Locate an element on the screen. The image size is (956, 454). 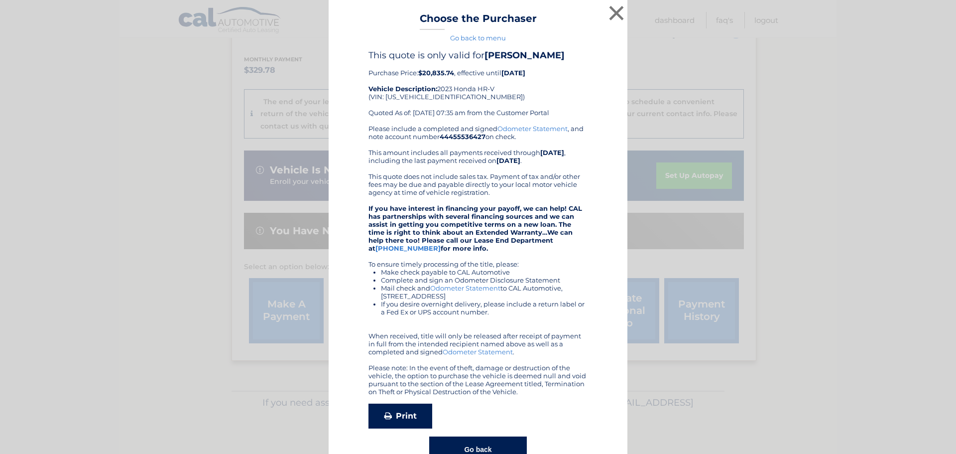
strong: If you have interest in financing your payoff, we can help! CAL has partnerships with several fin... is located at coordinates (475, 228).